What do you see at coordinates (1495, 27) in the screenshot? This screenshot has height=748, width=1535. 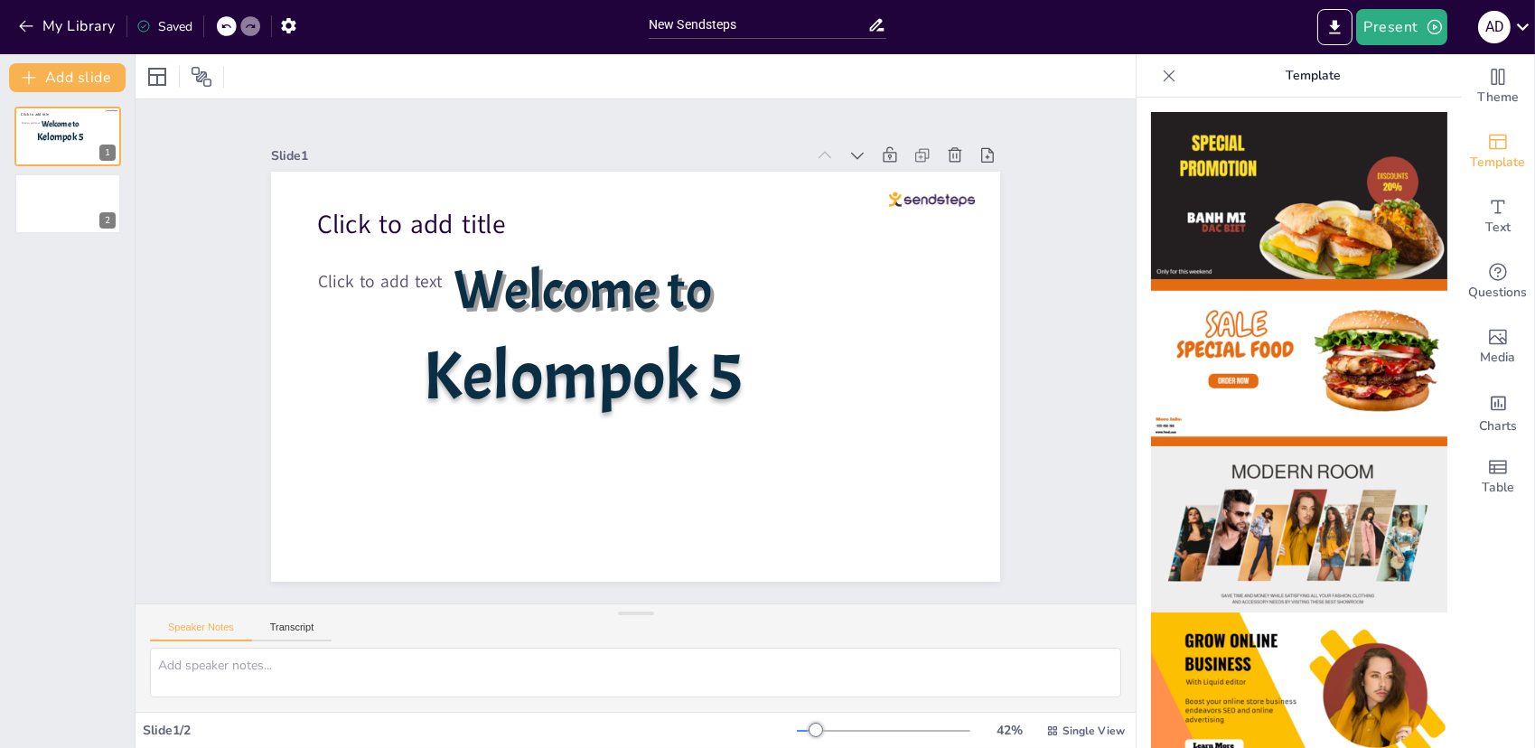 I see `div: A D` at bounding box center [1495, 27].